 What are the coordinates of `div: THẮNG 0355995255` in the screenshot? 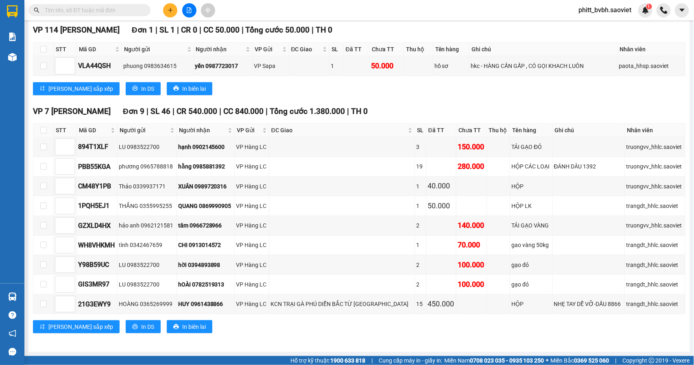 It's located at (147, 206).